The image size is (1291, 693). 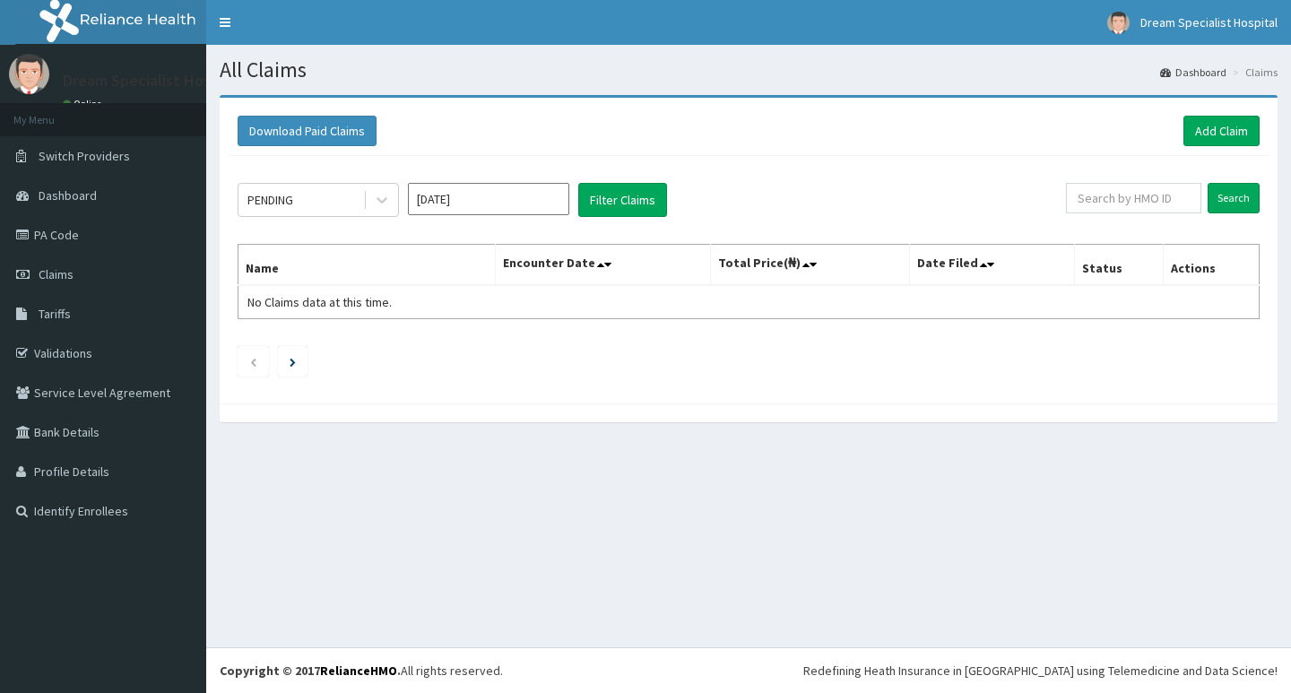 I want to click on strong: Copyright © 2017 ., so click(x=310, y=671).